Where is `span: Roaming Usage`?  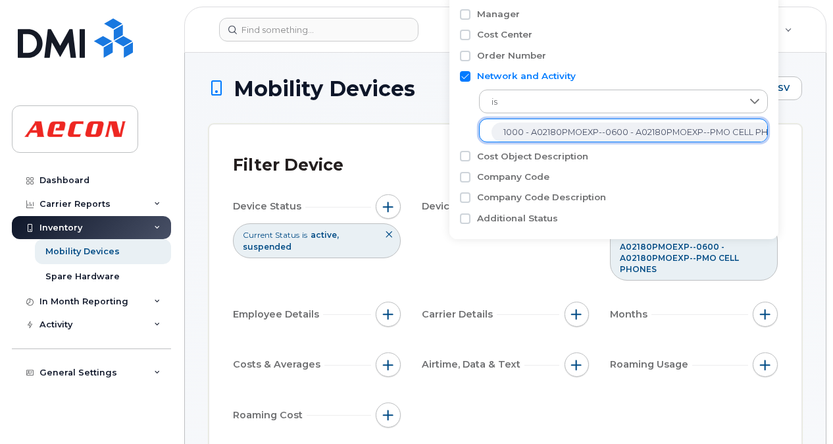
span: Roaming Usage is located at coordinates (651, 364).